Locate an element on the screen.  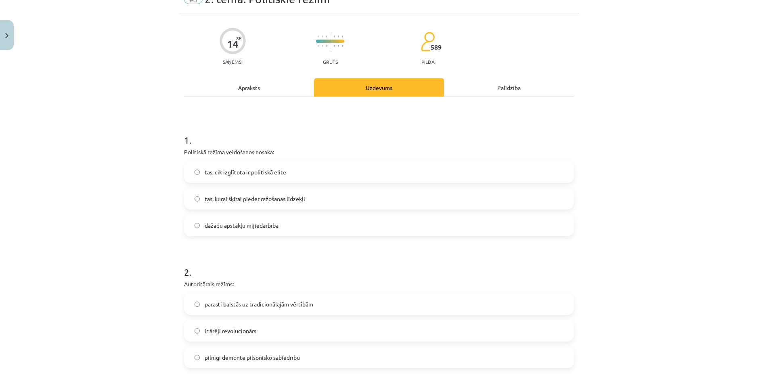
span: pilnīgi demontē pilsonisko sabiedrību is located at coordinates (252, 357).